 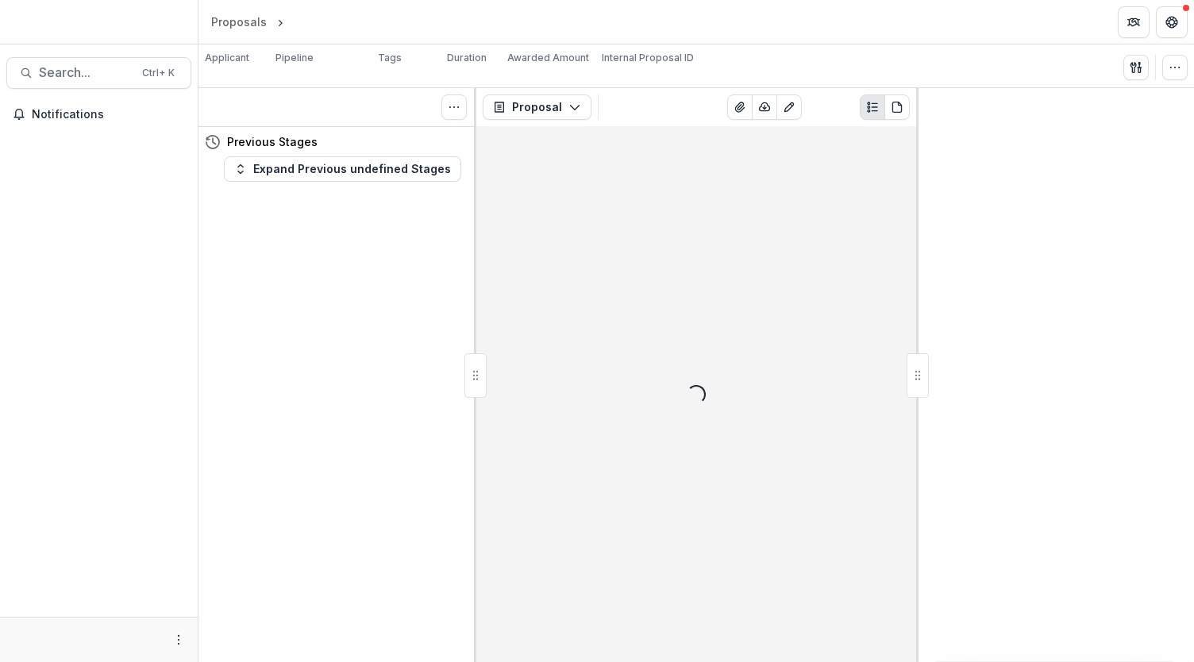 What do you see at coordinates (897, 107) in the screenshot?
I see `button: PDF view` at bounding box center [897, 107].